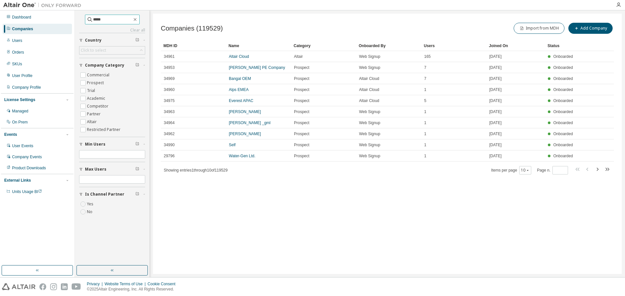  I want to click on div: User Events, so click(22, 146).